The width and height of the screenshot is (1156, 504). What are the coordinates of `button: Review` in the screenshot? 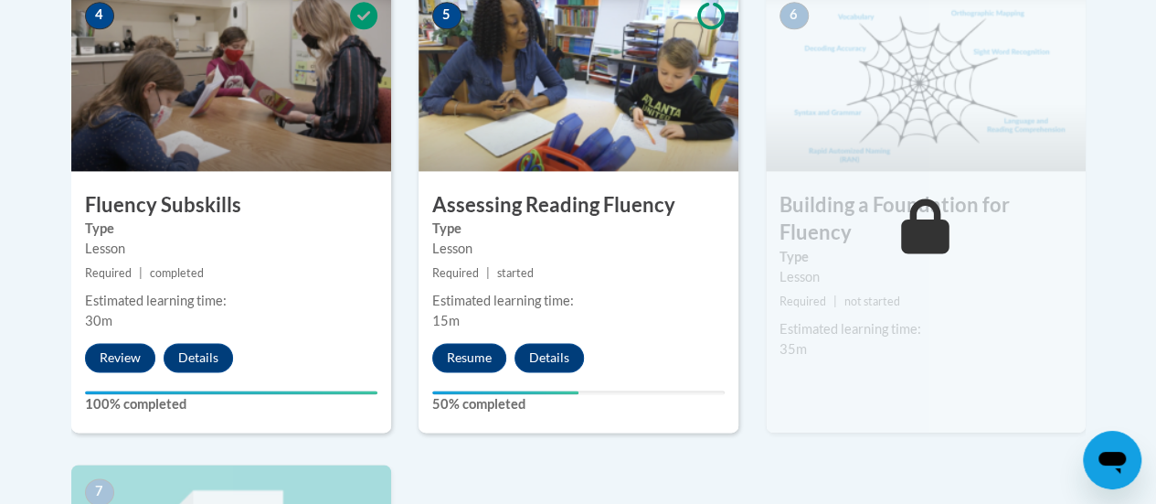 It's located at (120, 357).